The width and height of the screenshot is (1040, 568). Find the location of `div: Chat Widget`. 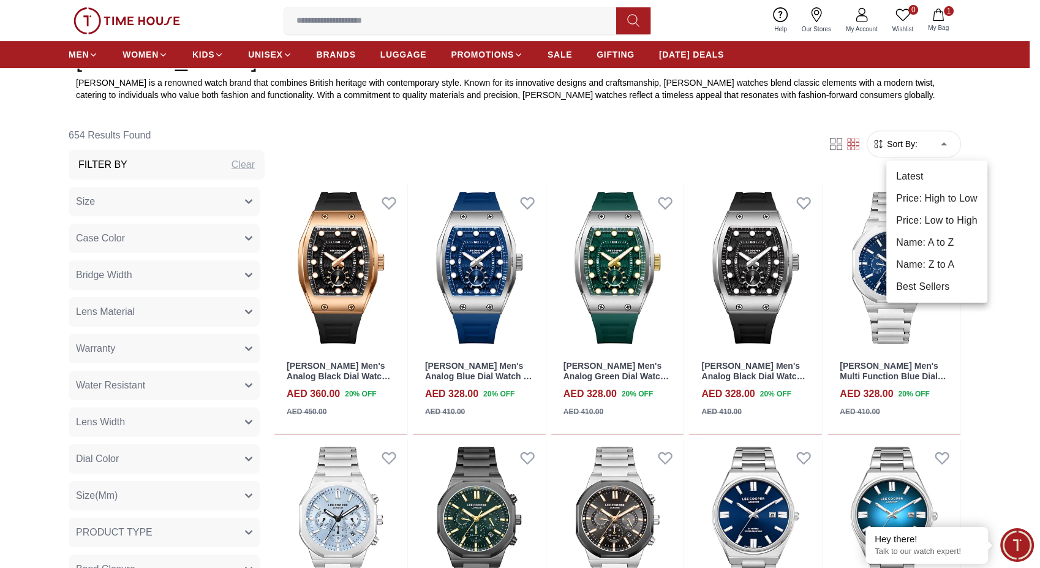

div: Chat Widget is located at coordinates (1017, 545).